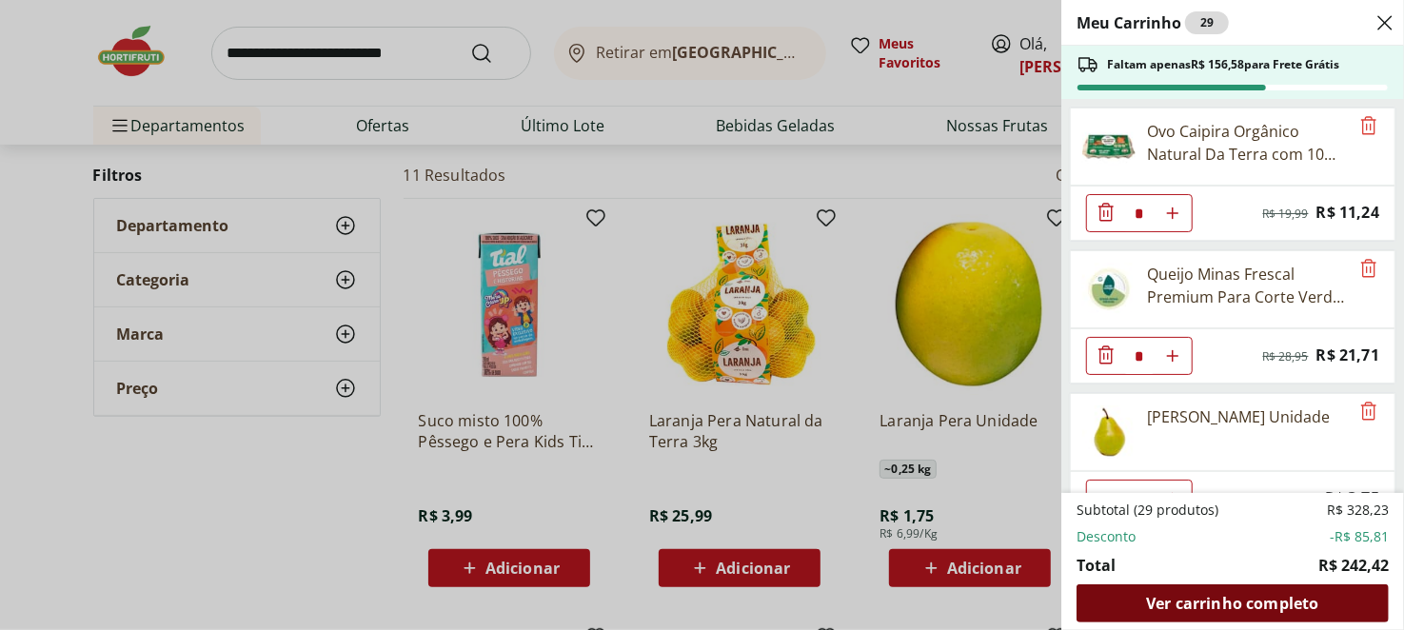 The image size is (1404, 630). What do you see at coordinates (1153, 23) in the screenshot?
I see `h2: Meu Carrinho` at bounding box center [1153, 23].